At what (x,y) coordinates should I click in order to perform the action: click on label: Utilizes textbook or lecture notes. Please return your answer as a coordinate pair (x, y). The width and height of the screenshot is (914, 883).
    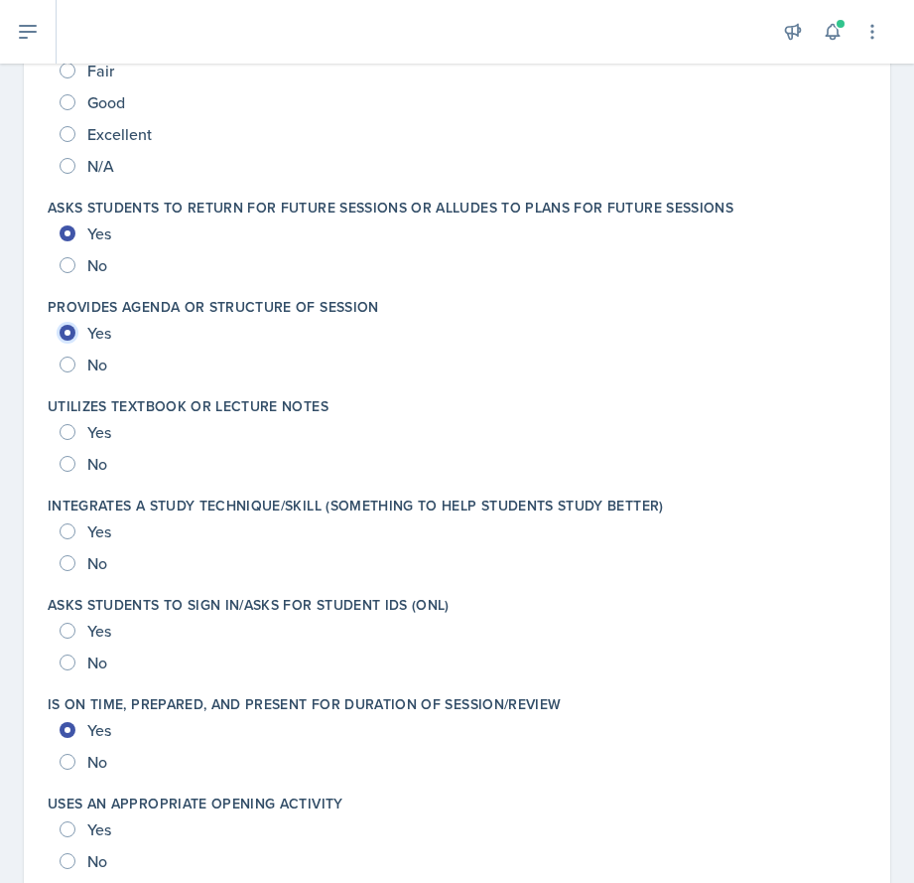
    Looking at the image, I should click on (188, 406).